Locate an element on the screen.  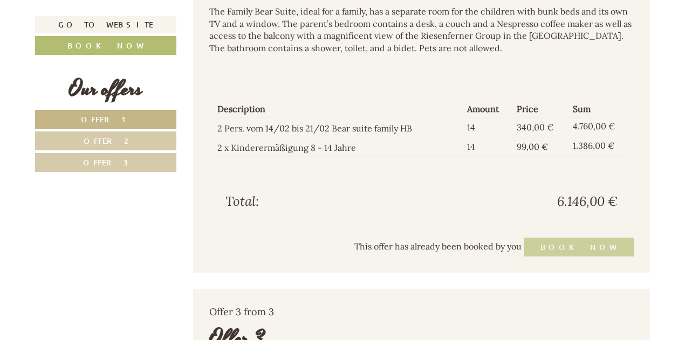
div: Total: is located at coordinates (319, 202).